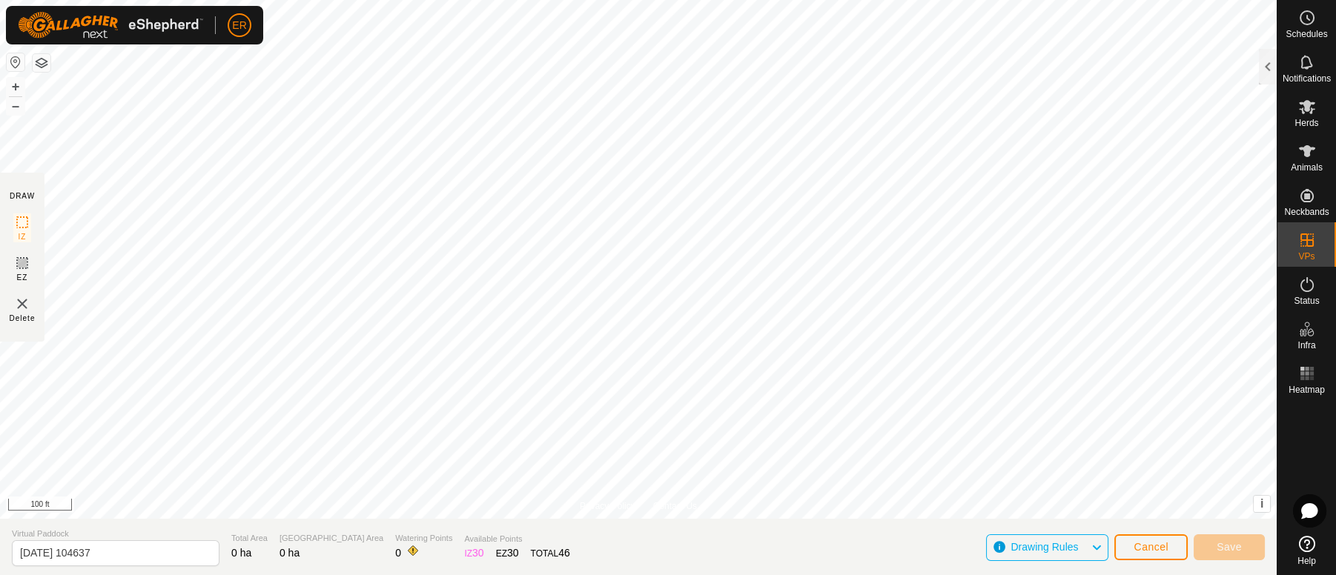 The width and height of the screenshot is (1336, 575). What do you see at coordinates (1044, 547) in the screenshot?
I see `span: Drawing Rules` at bounding box center [1044, 547].